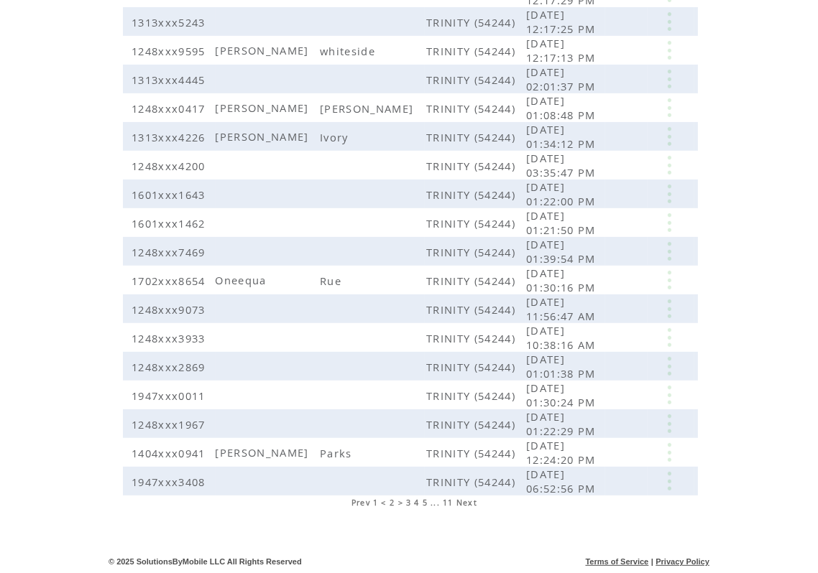  What do you see at coordinates (408, 503) in the screenshot?
I see `a: 3` at bounding box center [408, 503].